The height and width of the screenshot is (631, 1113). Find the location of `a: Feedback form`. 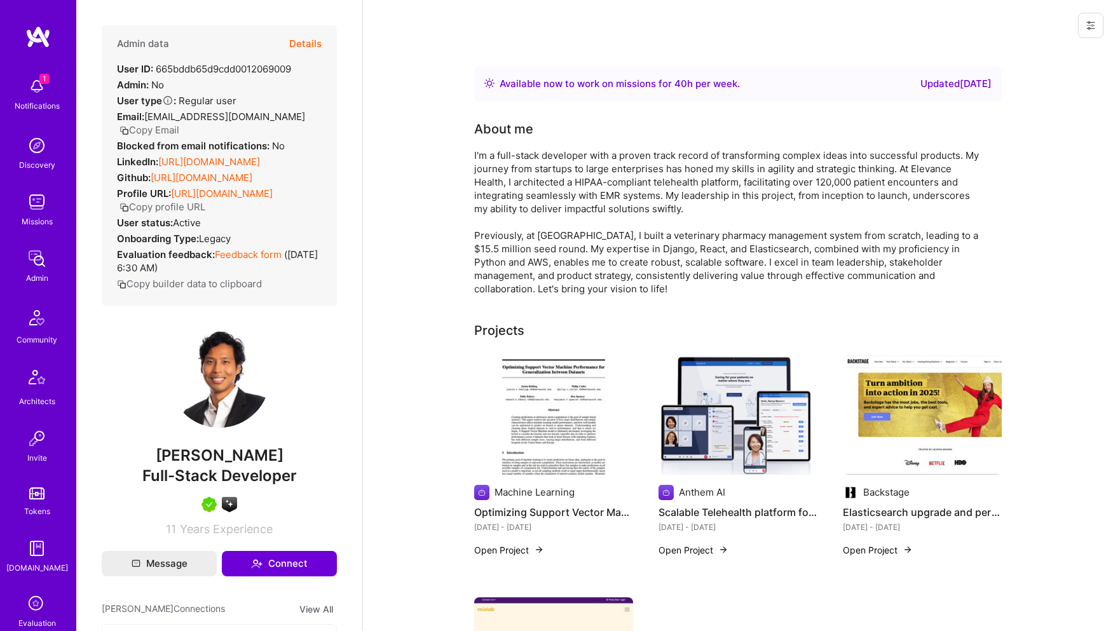

a: Feedback form is located at coordinates (248, 254).